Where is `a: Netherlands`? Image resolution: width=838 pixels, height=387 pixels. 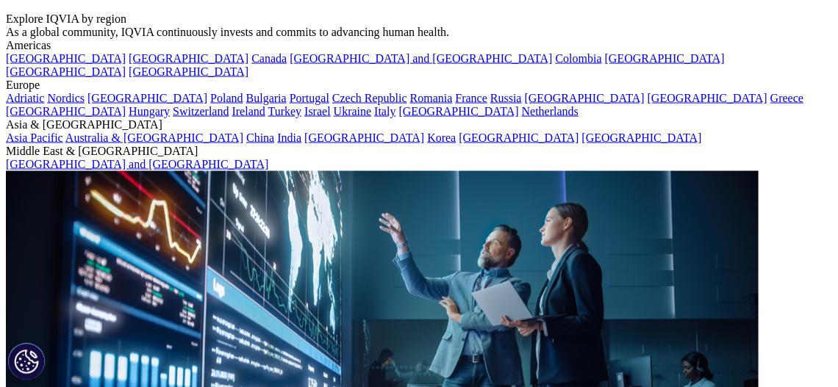
a: Netherlands is located at coordinates (550, 111).